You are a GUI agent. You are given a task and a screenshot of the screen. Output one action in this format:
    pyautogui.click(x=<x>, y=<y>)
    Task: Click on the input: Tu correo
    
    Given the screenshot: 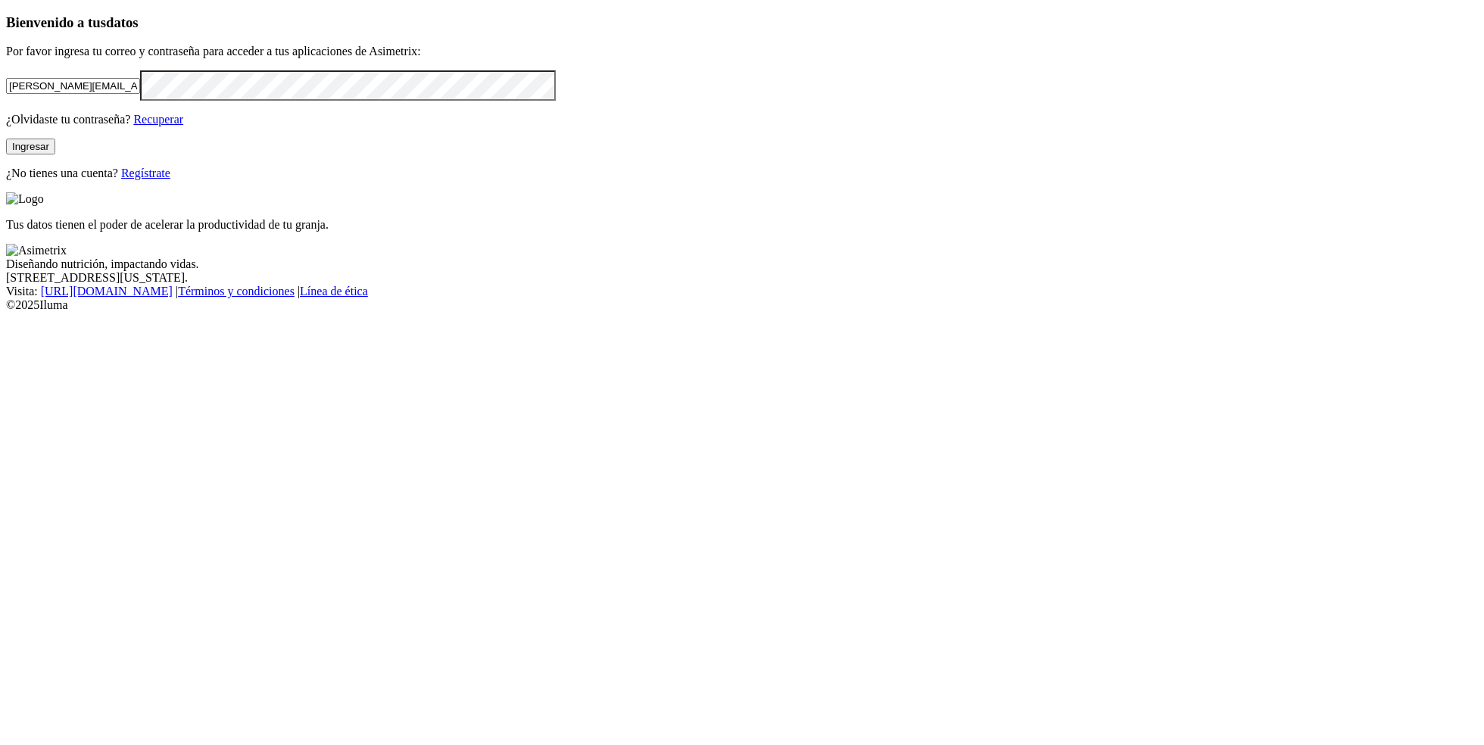 What is the action you would take?
    pyautogui.click(x=73, y=86)
    